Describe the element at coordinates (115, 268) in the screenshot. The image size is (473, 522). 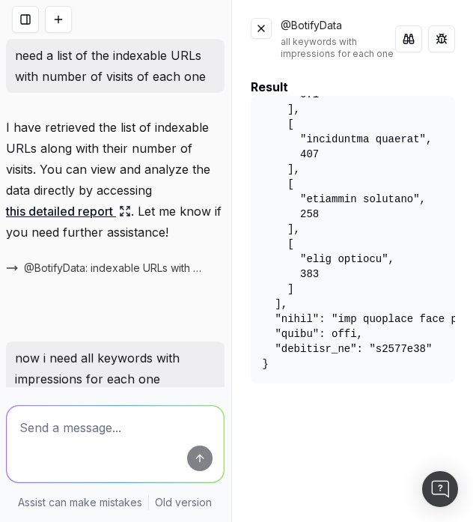
I see `button: @BotifyData: indexable URLs with number of visits` at that location.